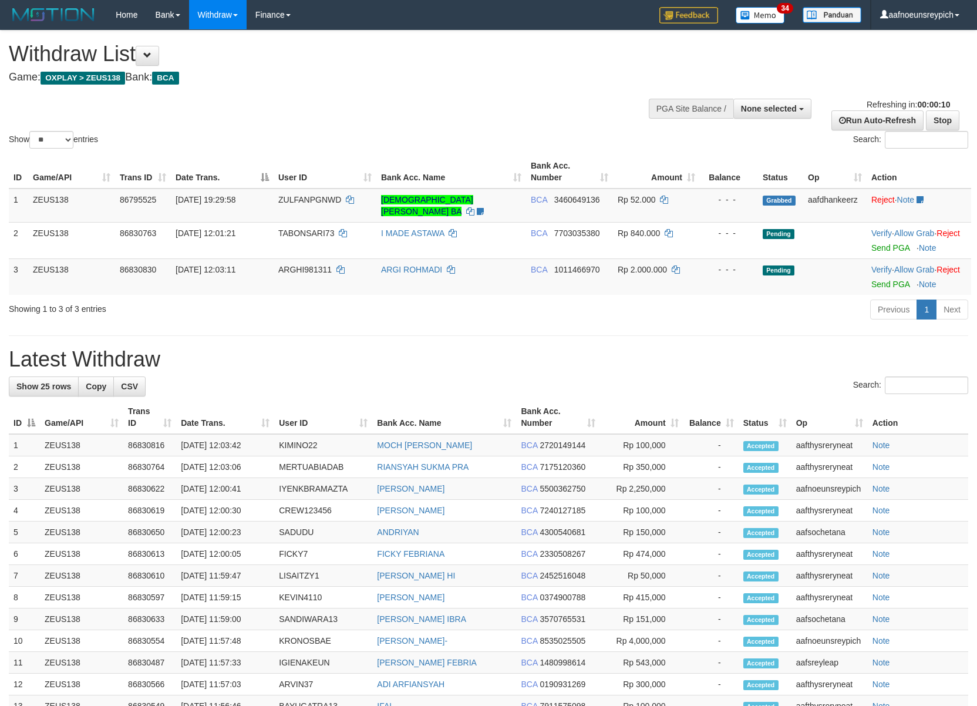  Describe the element at coordinates (410, 554) in the screenshot. I see `a: FICKY FEBRIANA` at that location.